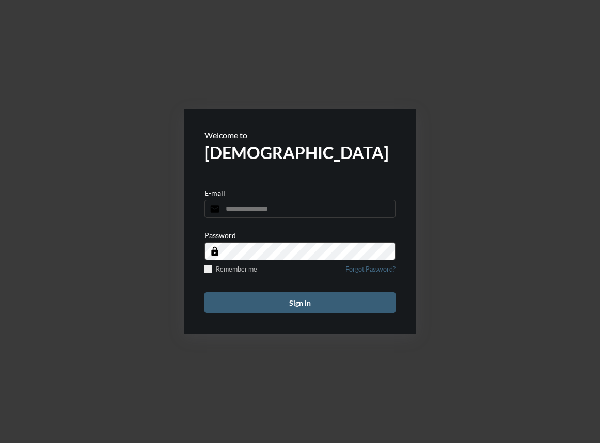 The image size is (600, 443). What do you see at coordinates (220, 235) in the screenshot?
I see `p: Password` at bounding box center [220, 235].